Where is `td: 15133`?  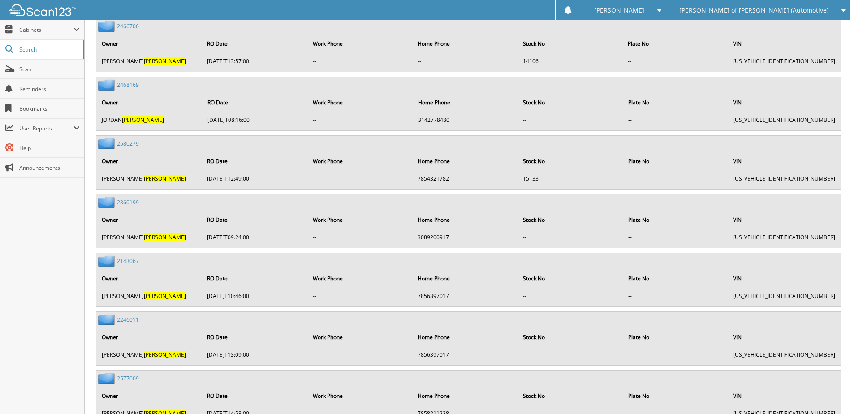
td: 15133 is located at coordinates (570, 178).